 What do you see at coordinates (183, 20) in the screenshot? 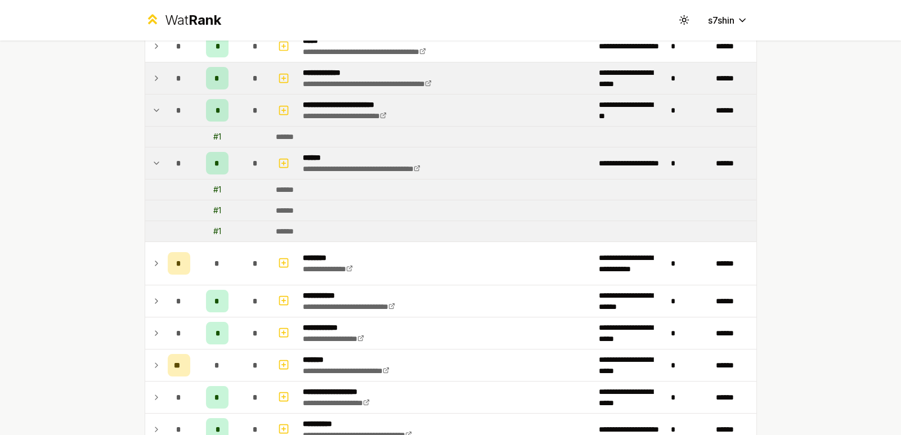
I see `a: WatRank` at bounding box center [183, 20].